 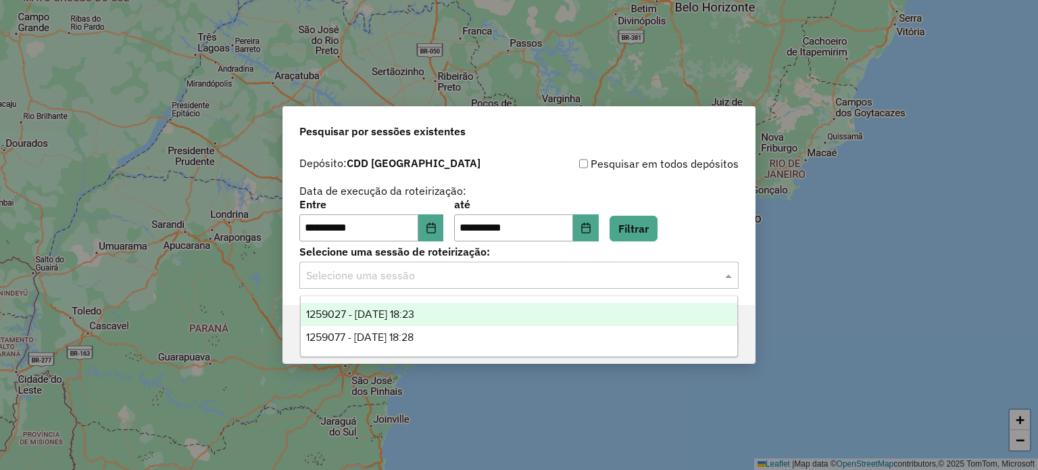 What do you see at coordinates (633, 228) in the screenshot?
I see `button: Filtrar` at bounding box center [633, 228].